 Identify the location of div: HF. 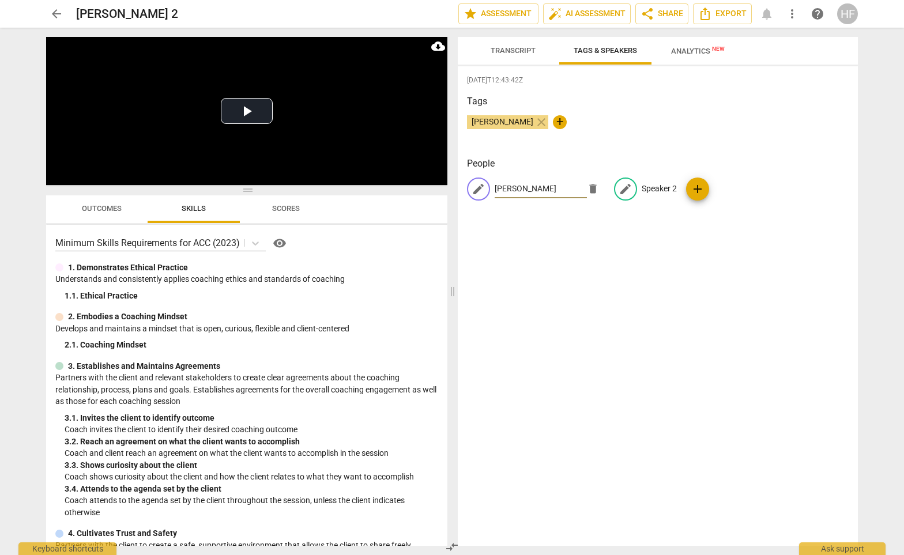
(848, 14).